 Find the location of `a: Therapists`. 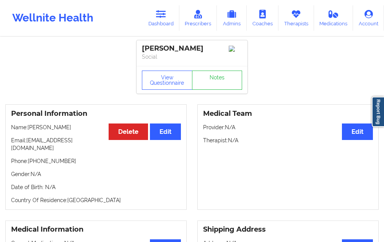

a: Therapists is located at coordinates (296, 18).